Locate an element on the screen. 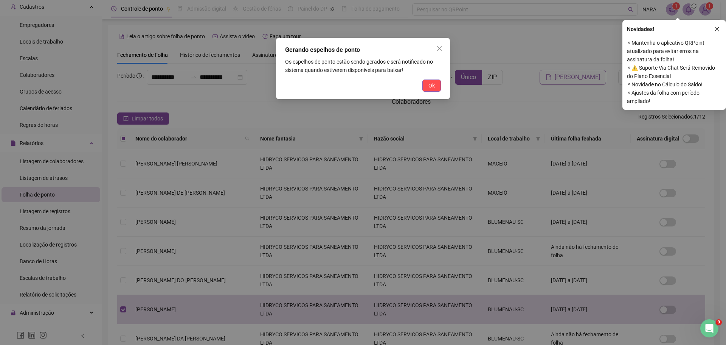 The height and width of the screenshot is (345, 726). span: ⚬ Mantenha o aplicativo QRPoint atualizado para evitar erros na assinatura da folha! is located at coordinates (675, 51).